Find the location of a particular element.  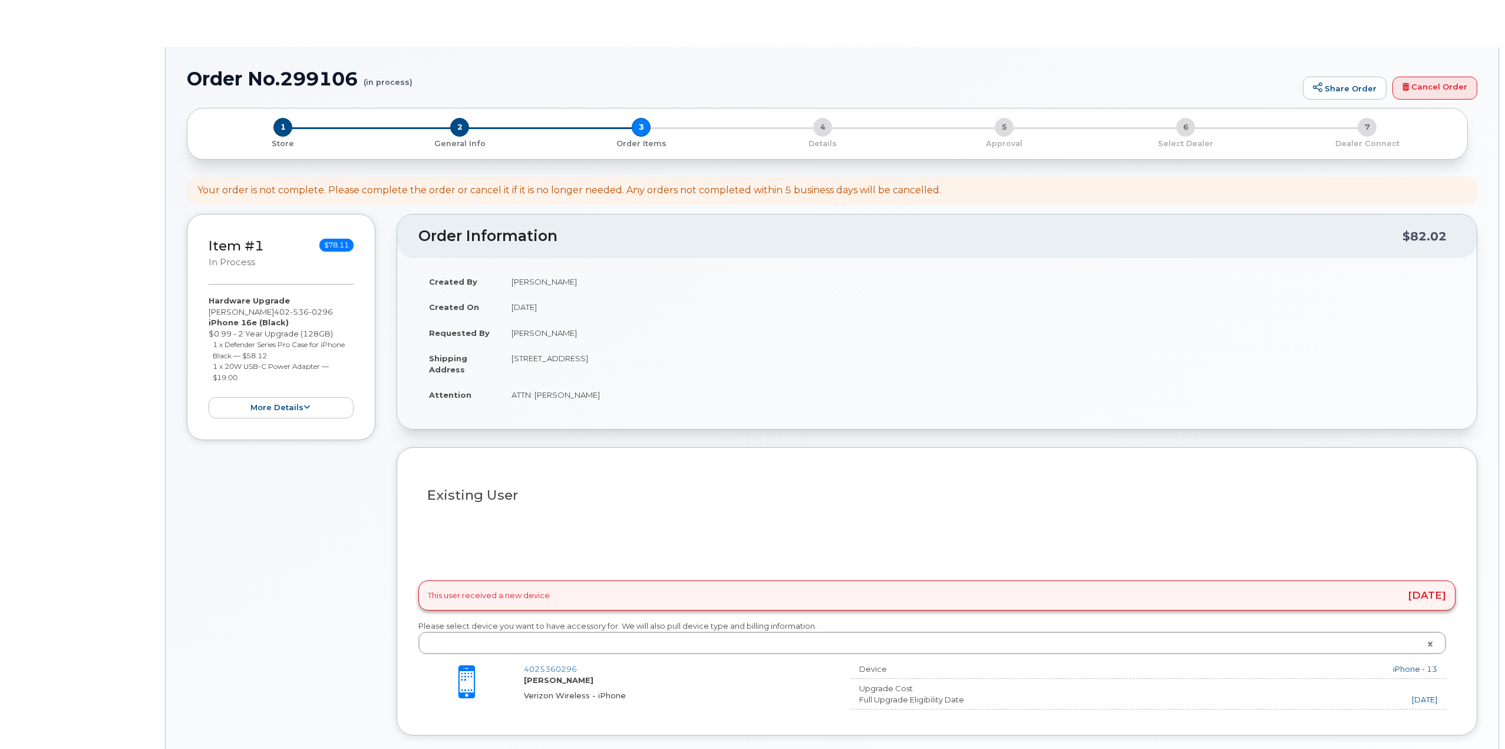

div: Device is located at coordinates (974, 669).